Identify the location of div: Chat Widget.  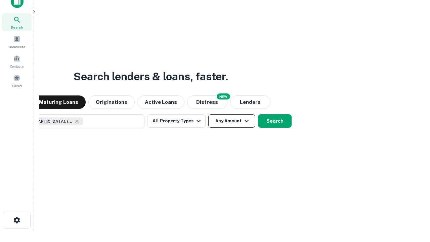
(413, 204).